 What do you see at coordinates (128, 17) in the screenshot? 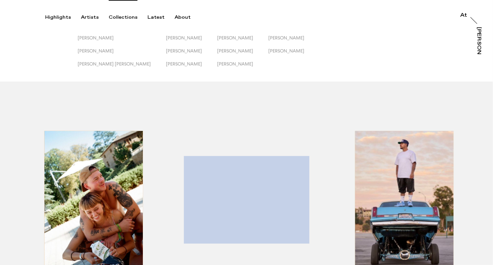
I see `button: Collections` at bounding box center [128, 17].